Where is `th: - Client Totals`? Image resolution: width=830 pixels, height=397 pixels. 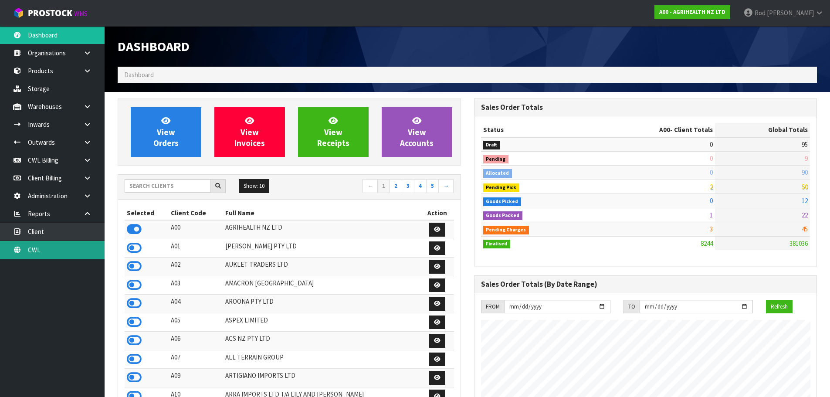 th: - Client Totals is located at coordinates (652, 130).